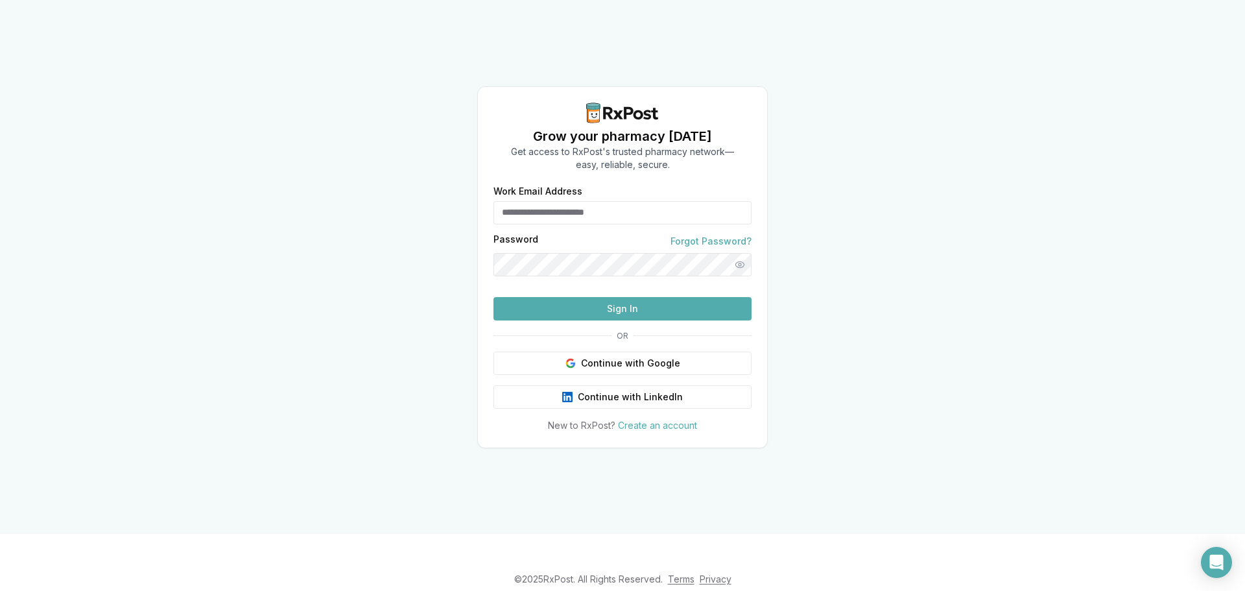 Image resolution: width=1245 pixels, height=591 pixels. What do you see at coordinates (622, 158) in the screenshot?
I see `p: Get access to RxPost's trusted pharmacy network— easy, reliable, secure.` at bounding box center [622, 158].